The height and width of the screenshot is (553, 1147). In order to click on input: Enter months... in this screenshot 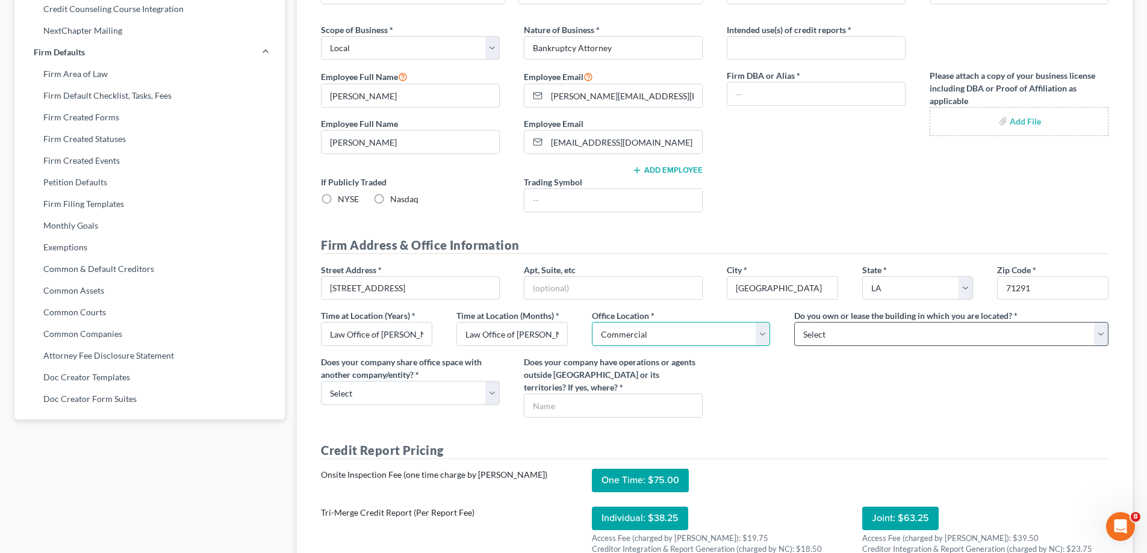, I will do `click(512, 334)`.